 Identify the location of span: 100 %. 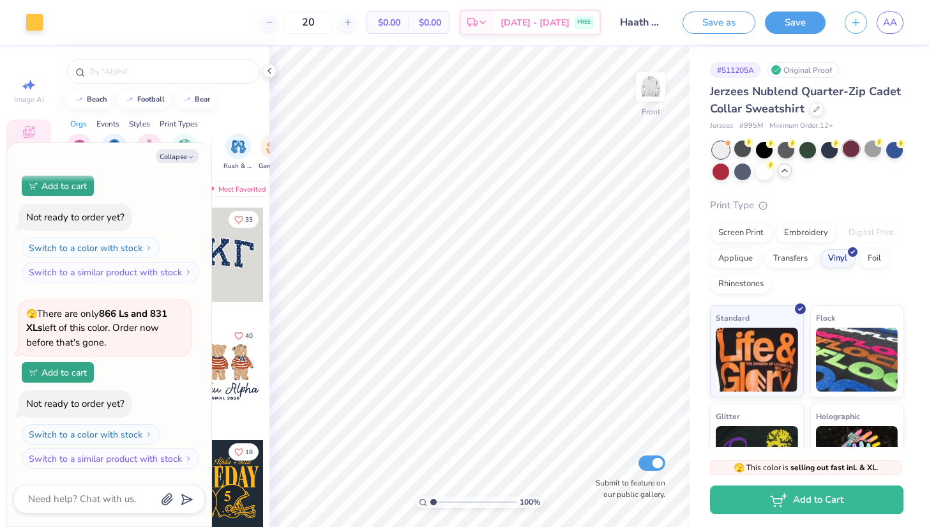
(530, 502).